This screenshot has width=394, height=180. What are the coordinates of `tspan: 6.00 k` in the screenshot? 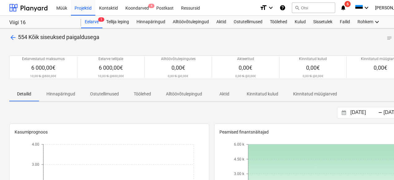 It's located at (239, 144).